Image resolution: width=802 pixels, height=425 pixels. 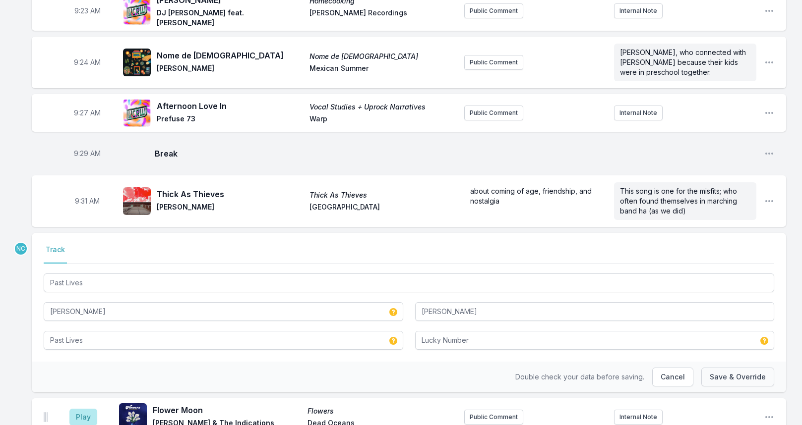 What do you see at coordinates (580, 377) in the screenshot?
I see `span: Double check your data before saving.` at bounding box center [580, 377].